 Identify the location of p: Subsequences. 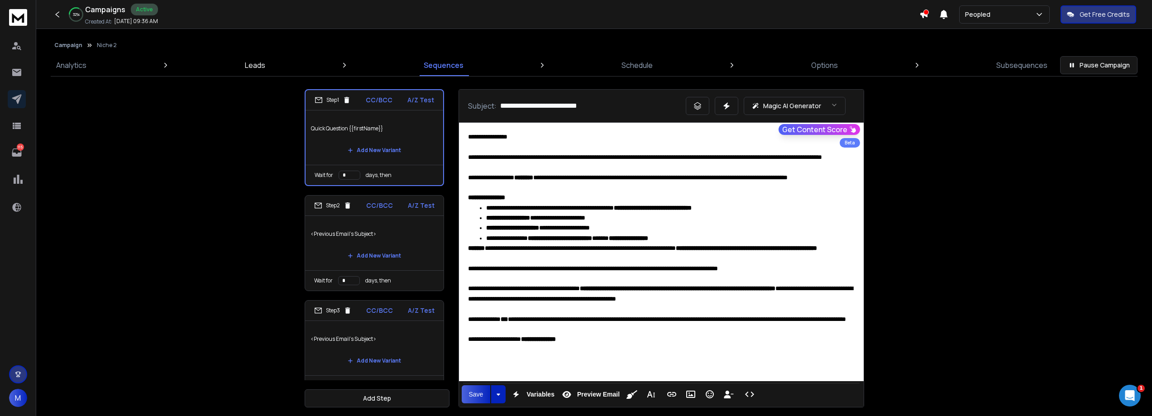
(1021, 65).